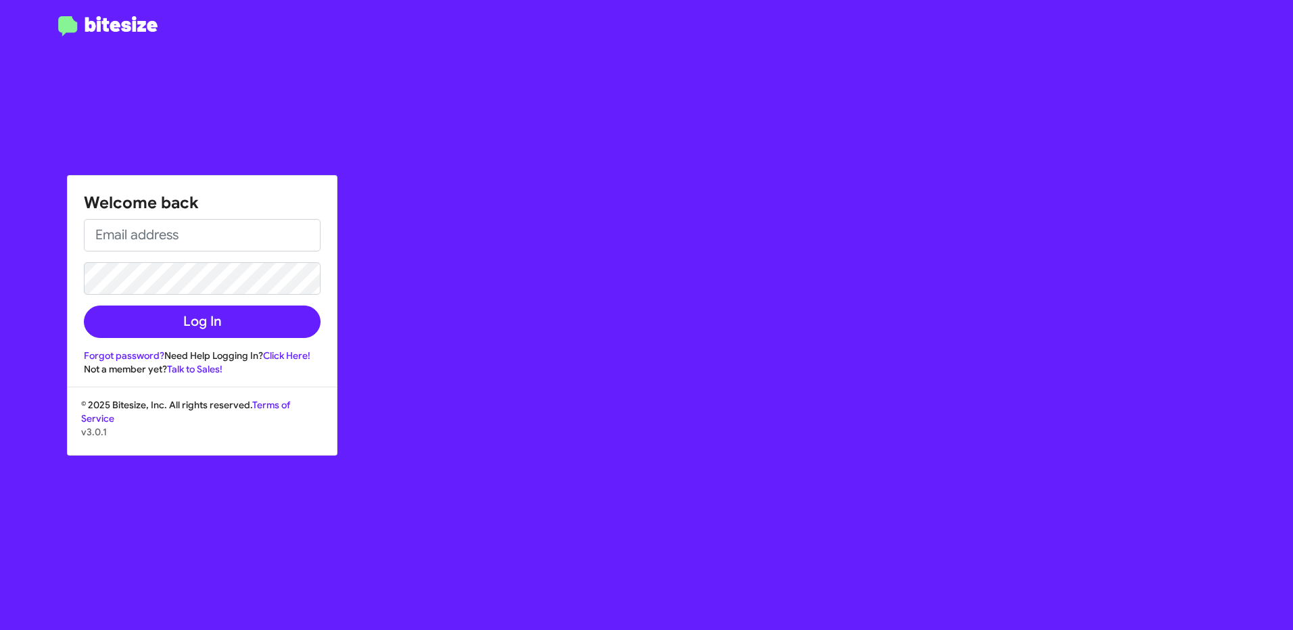 Image resolution: width=1293 pixels, height=630 pixels. I want to click on button: Log In, so click(202, 322).